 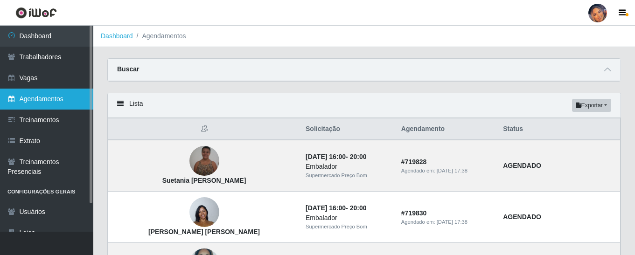 I want to click on img: Maricelia Cavalcante da Silva, so click(x=204, y=212).